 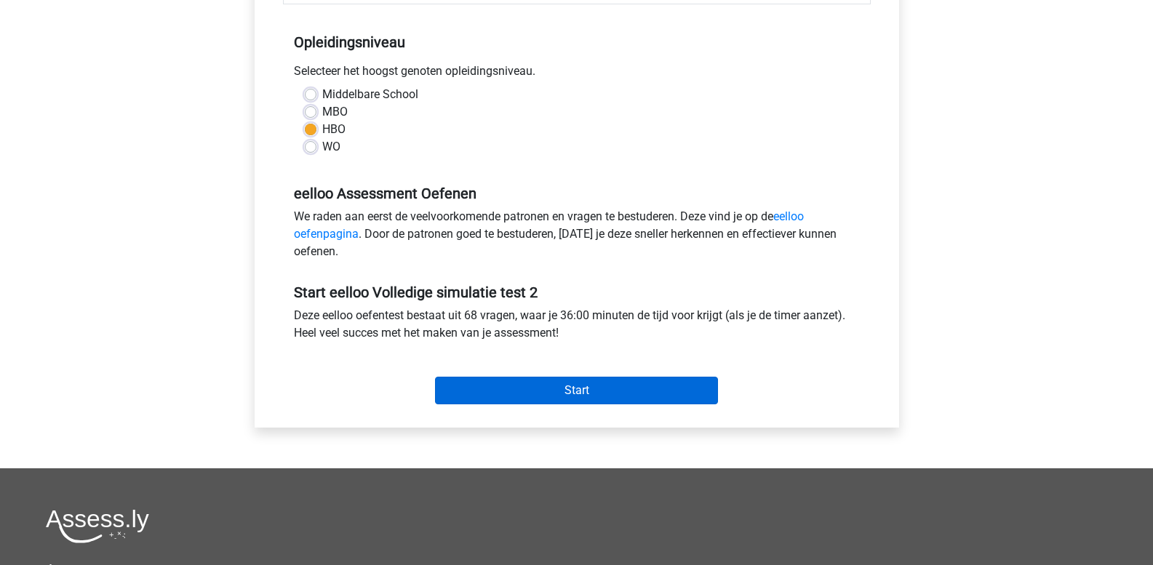 What do you see at coordinates (97, 526) in the screenshot?
I see `img: Assessly logo` at bounding box center [97, 526].